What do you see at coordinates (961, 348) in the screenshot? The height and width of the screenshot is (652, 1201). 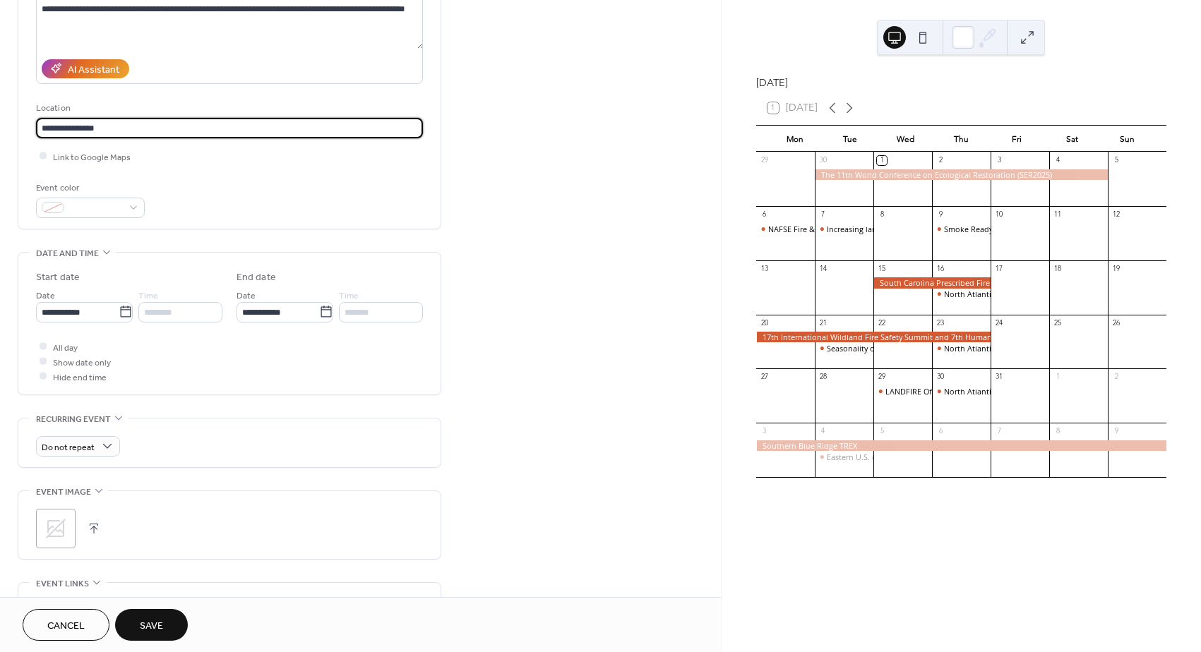 I see `div: North Atlantic Fire Science Exchange Student Webinar Series: Tackling Tickborne Disease and Bring...` at bounding box center [961, 348].